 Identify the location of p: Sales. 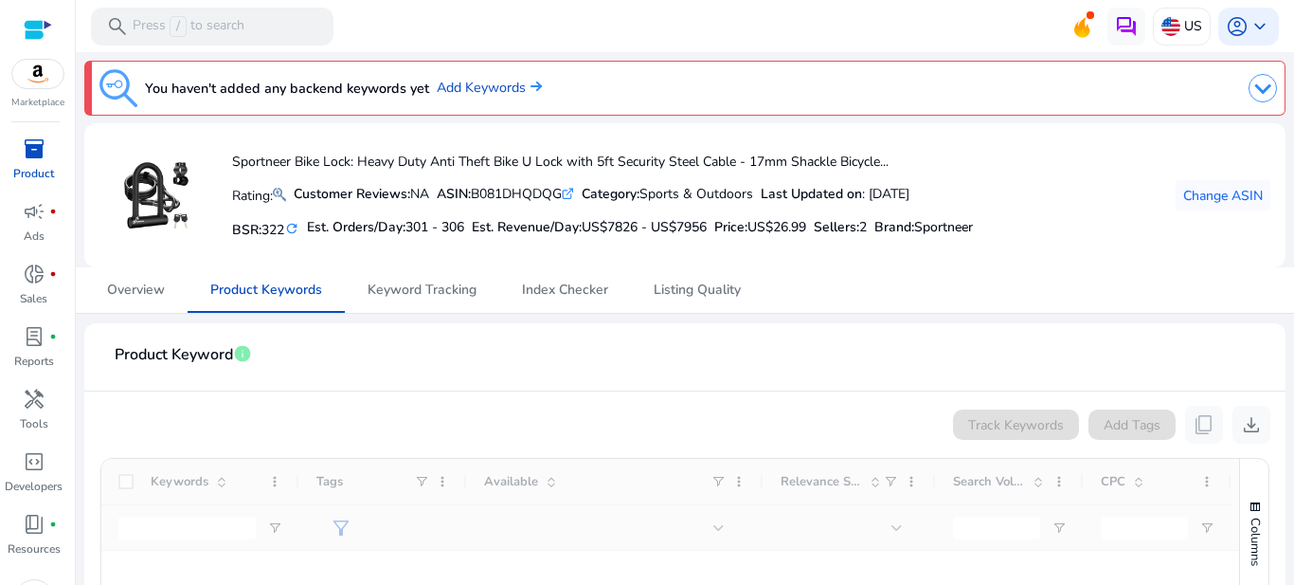
(33, 298).